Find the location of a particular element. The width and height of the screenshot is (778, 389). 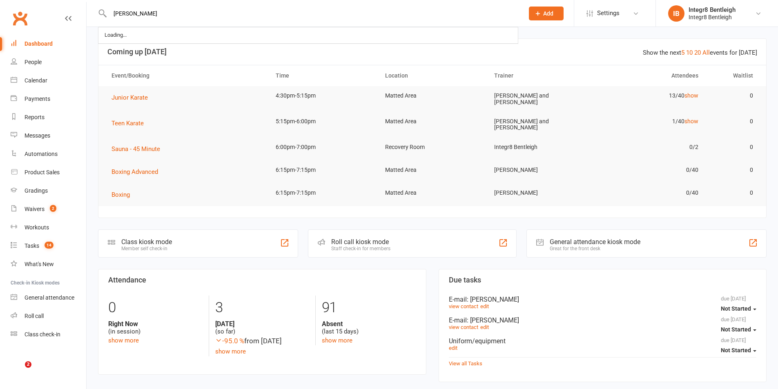

div: Great for the front desk is located at coordinates (595, 249).